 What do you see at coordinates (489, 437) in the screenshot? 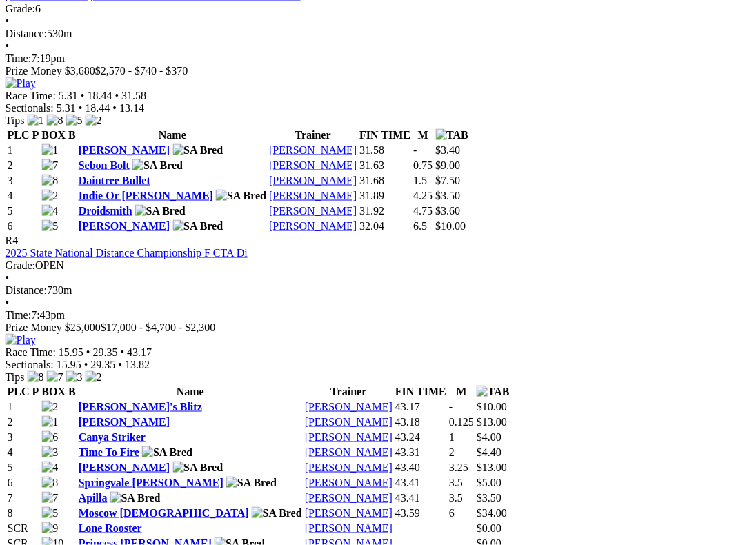
I see `span: $4.00` at bounding box center [489, 437].